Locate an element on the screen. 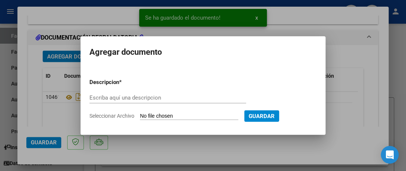  div: Open Intercom Messenger is located at coordinates (390, 155).